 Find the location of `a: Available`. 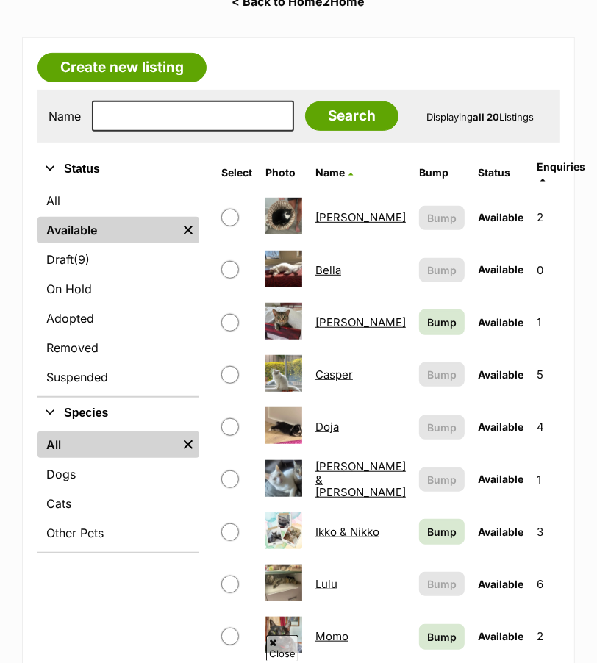

a: Available is located at coordinates (107, 230).